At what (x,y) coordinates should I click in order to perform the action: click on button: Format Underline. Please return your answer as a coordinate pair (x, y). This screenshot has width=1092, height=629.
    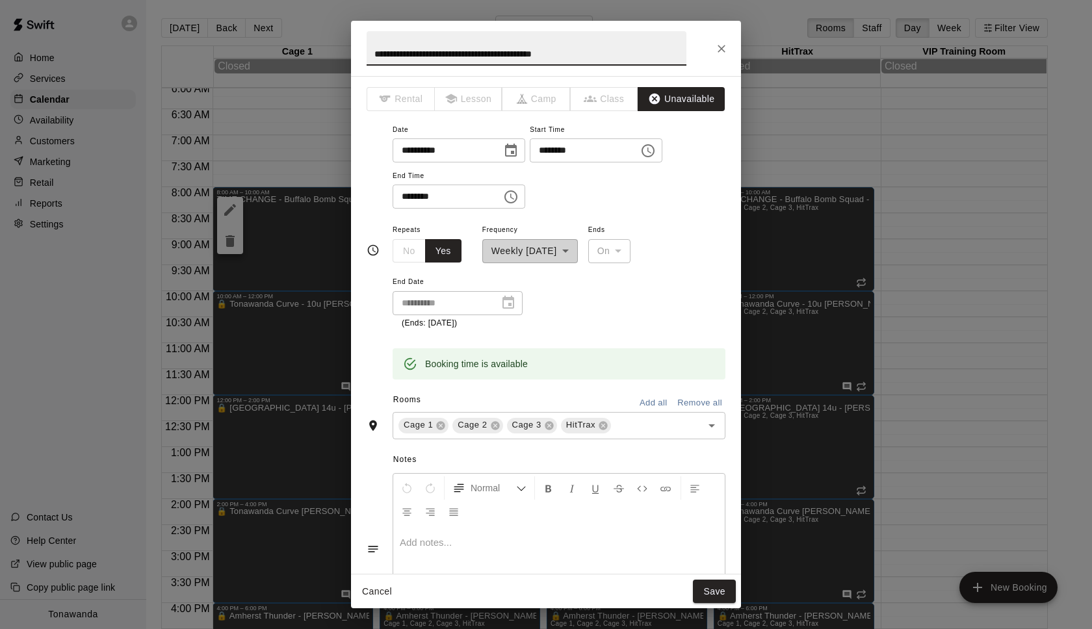
    Looking at the image, I should click on (595, 488).